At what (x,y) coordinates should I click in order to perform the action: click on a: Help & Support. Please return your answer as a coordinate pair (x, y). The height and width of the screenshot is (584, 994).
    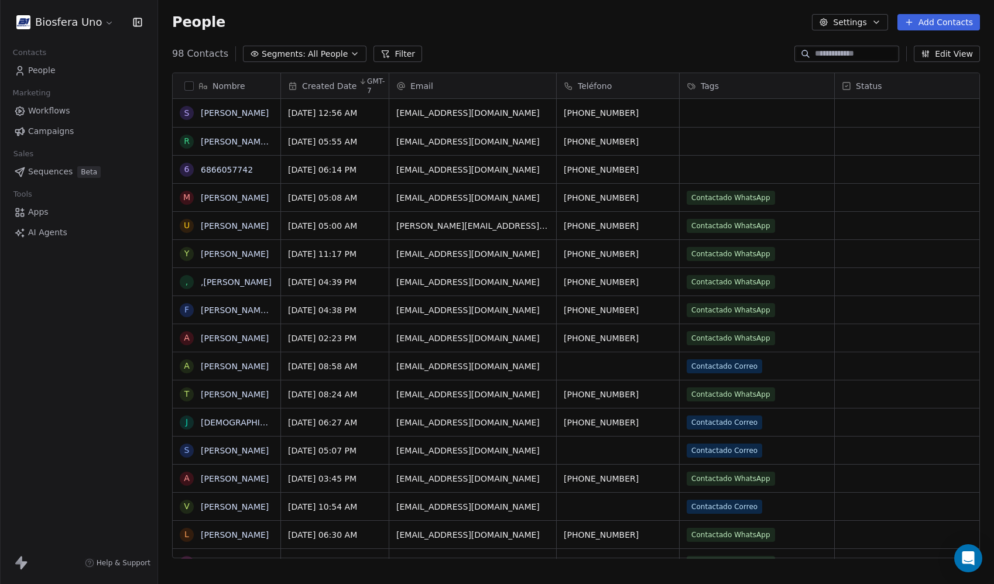
    Looking at the image, I should click on (118, 563).